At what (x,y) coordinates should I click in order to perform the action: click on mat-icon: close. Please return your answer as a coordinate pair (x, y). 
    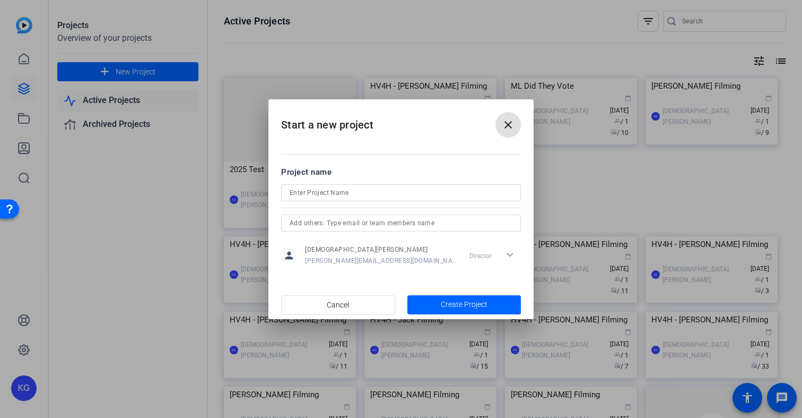
    Looking at the image, I should click on (508, 125).